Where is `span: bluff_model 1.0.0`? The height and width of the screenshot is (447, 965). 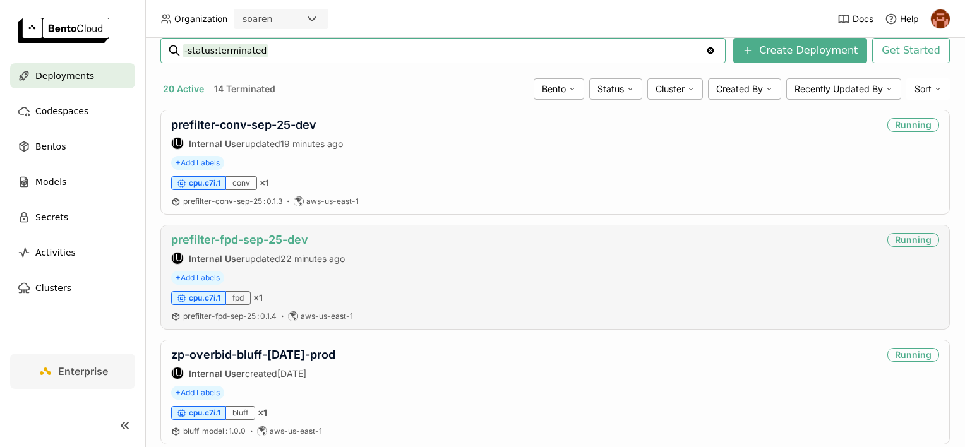
span: bluff_model 1.0.0 is located at coordinates (214, 431).